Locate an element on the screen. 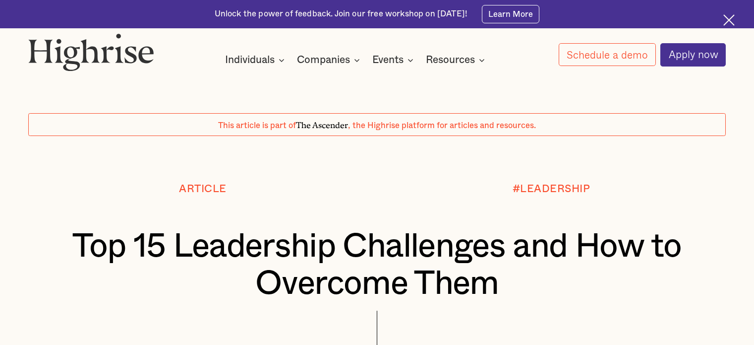 The height and width of the screenshot is (345, 754). span: The Ascender is located at coordinates (322, 123).